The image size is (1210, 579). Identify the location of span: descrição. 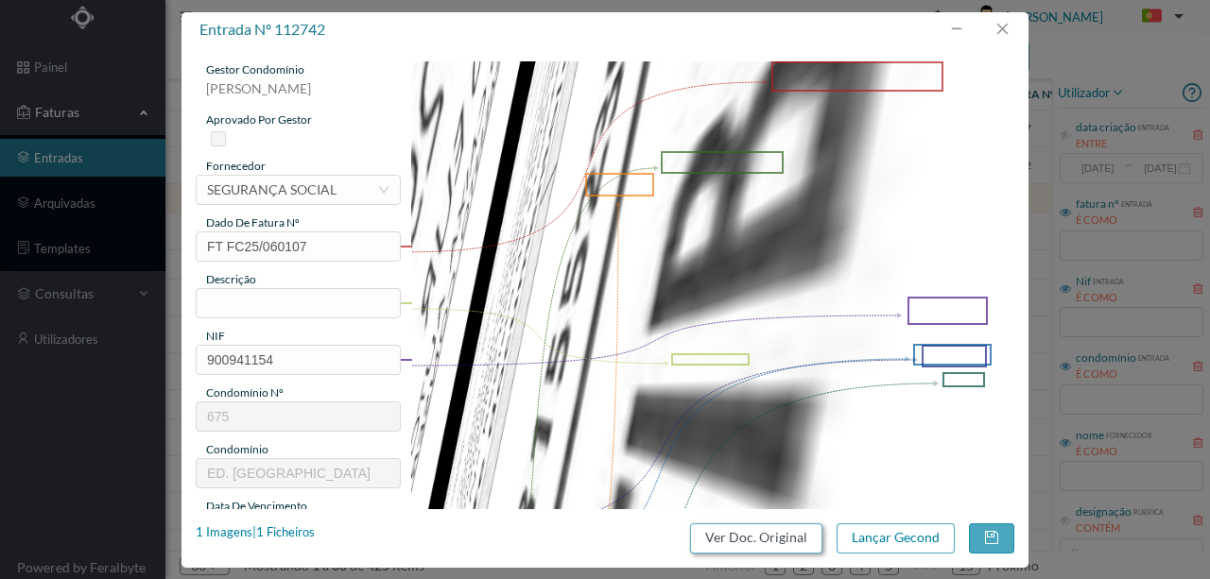
(231, 279).